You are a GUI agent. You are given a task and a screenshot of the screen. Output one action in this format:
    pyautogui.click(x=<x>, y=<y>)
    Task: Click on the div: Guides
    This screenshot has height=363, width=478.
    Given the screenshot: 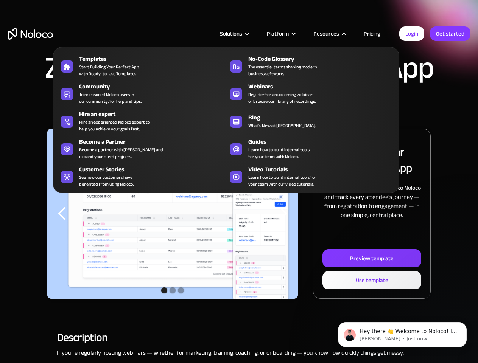 What is the action you would take?
    pyautogui.click(x=323, y=142)
    